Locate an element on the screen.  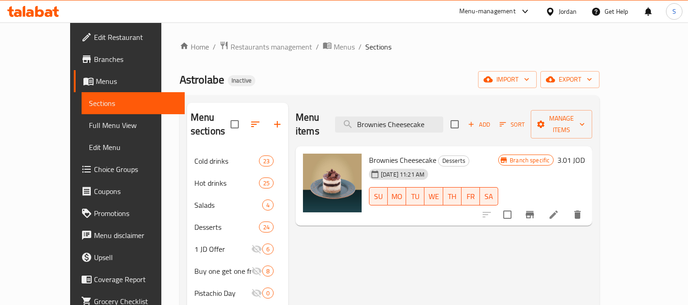
span: 25 is located at coordinates (266, 183).